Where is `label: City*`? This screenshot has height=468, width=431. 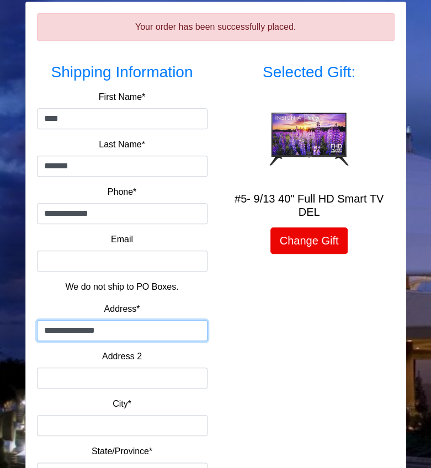
label: City* is located at coordinates (122, 404).